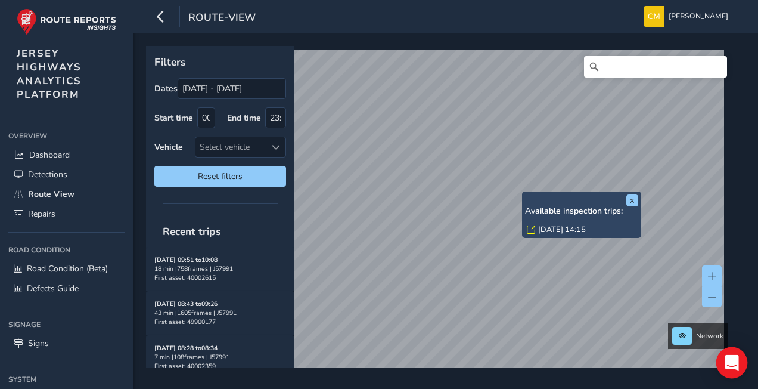 Image resolution: width=758 pixels, height=389 pixels. Describe the element at coordinates (166, 88) in the screenshot. I see `label: Dates` at that location.